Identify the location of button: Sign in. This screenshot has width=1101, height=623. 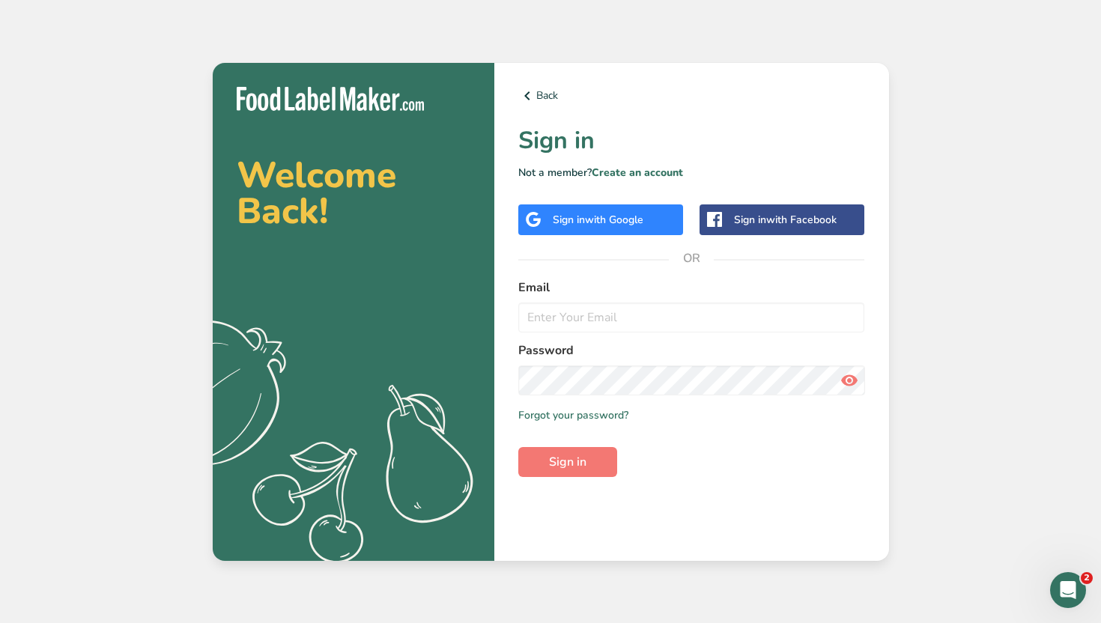
(568, 462).